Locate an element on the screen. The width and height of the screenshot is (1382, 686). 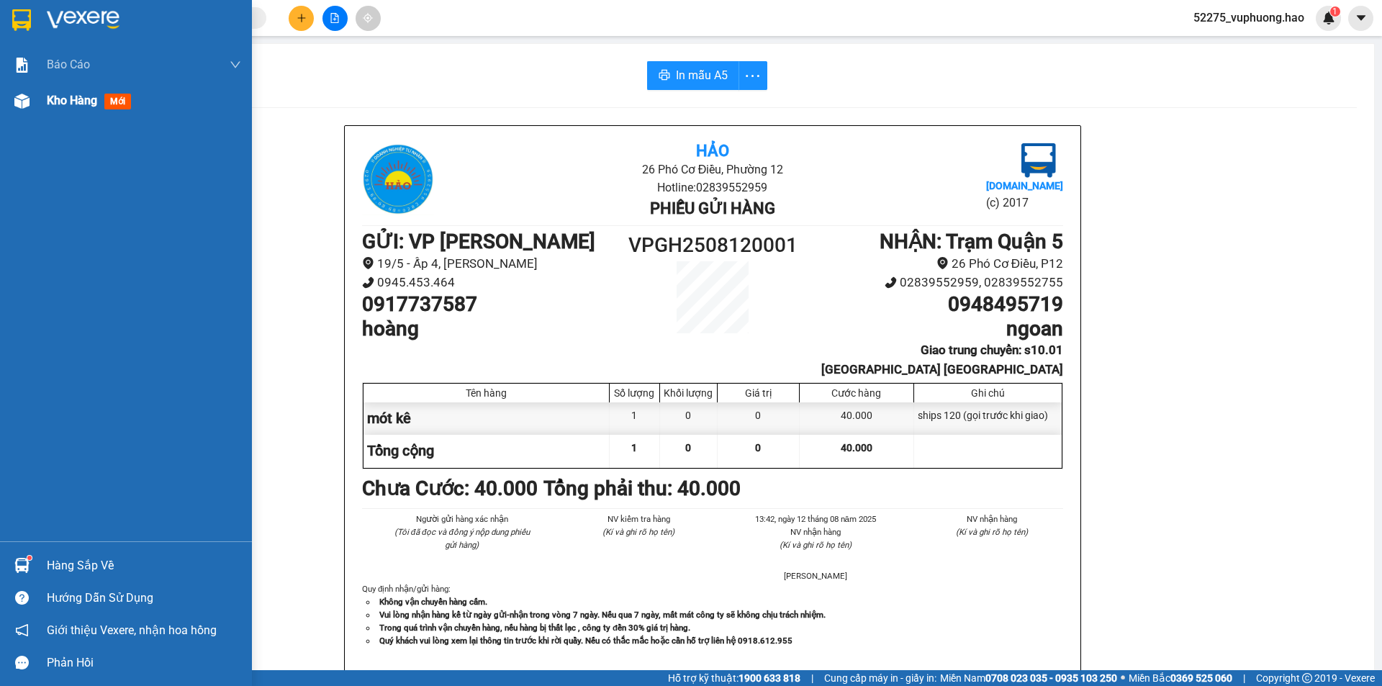
div: Khối lượng is located at coordinates (688, 393).